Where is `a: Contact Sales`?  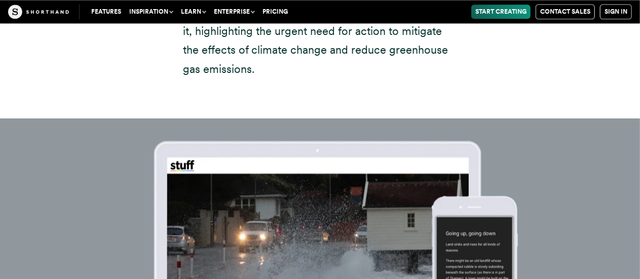
a: Contact Sales is located at coordinates (565, 12).